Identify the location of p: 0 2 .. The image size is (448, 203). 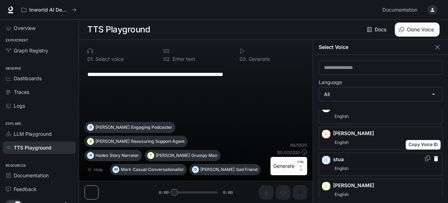
(167, 59).